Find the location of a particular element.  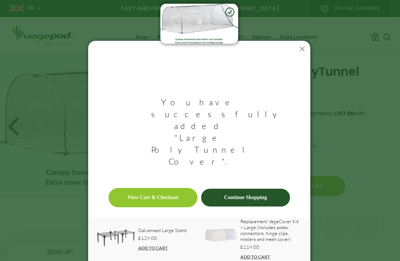

p: £129.00 is located at coordinates (162, 238).